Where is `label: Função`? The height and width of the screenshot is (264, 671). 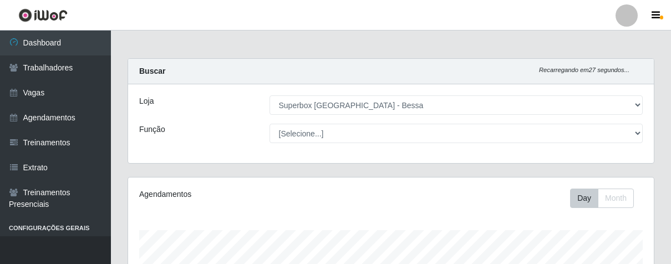 label: Função is located at coordinates (152, 129).